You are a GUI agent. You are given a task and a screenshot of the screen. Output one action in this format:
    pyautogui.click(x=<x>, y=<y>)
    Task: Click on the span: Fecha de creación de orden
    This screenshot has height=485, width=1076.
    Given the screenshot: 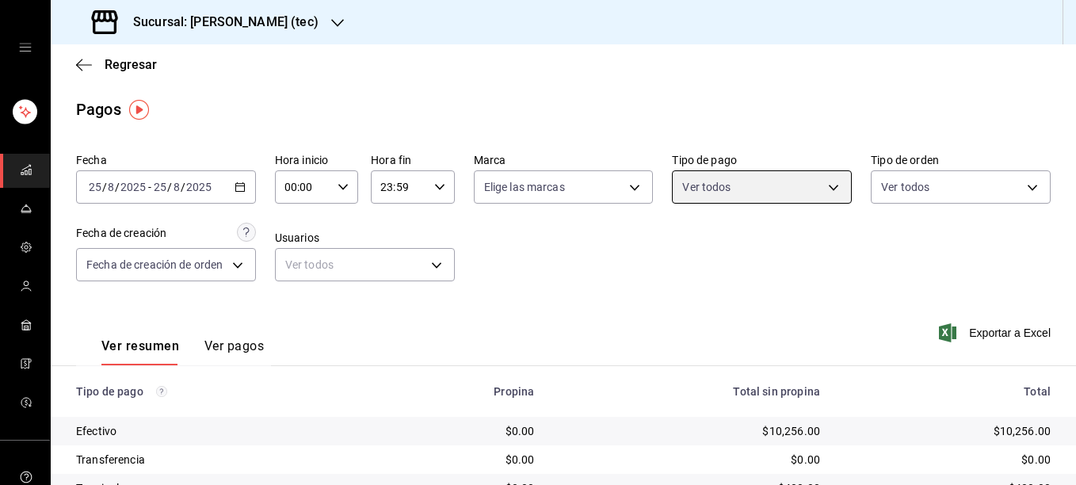 What is the action you would take?
    pyautogui.click(x=154, y=265)
    